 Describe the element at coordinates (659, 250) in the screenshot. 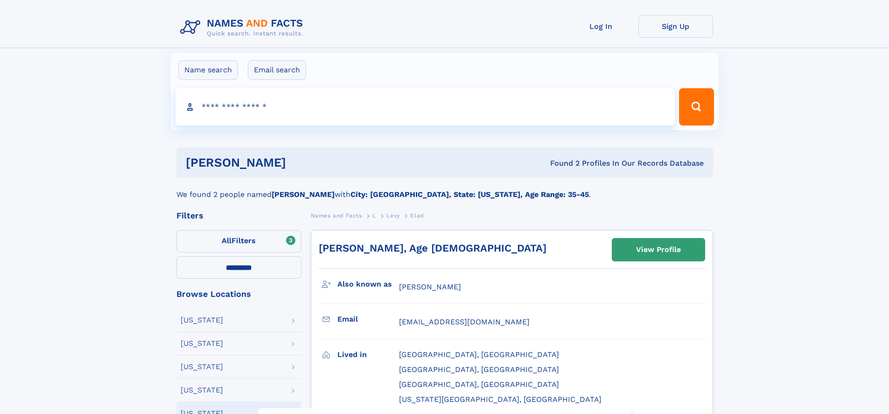

I see `div: View Profile` at that location.